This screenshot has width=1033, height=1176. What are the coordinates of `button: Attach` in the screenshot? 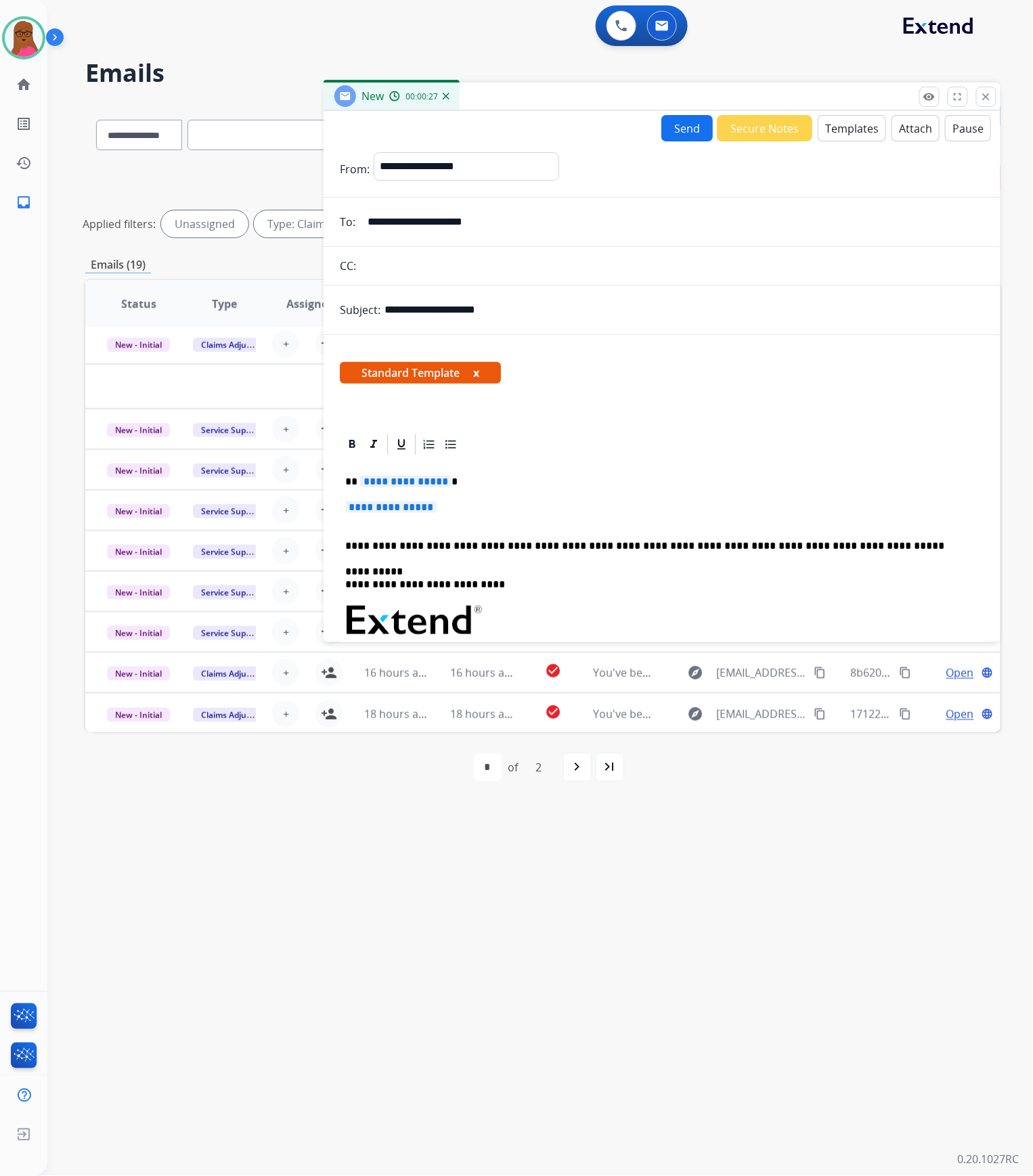 It's located at (915, 128).